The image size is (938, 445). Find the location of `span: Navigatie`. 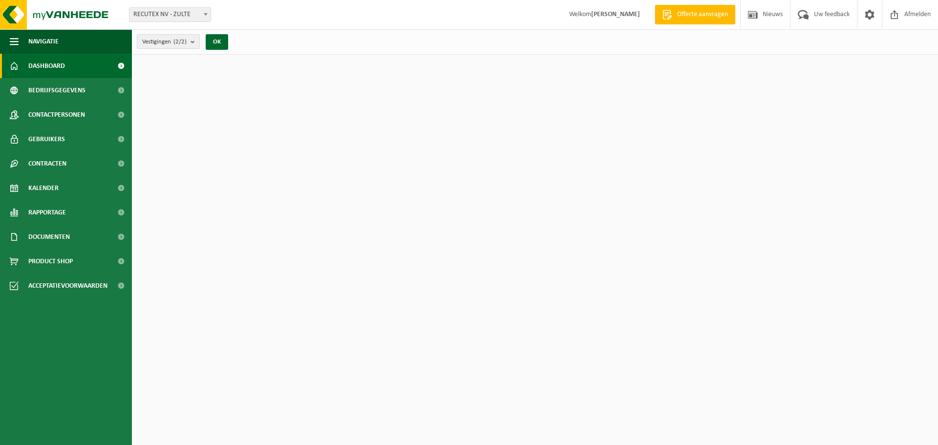

span: Navigatie is located at coordinates (43, 42).